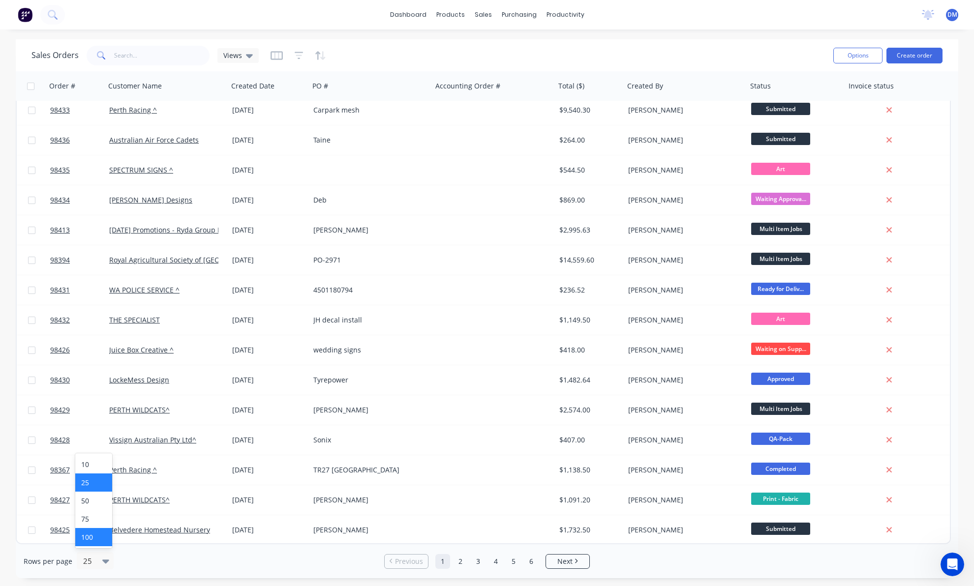  I want to click on span: 98431, so click(60, 290).